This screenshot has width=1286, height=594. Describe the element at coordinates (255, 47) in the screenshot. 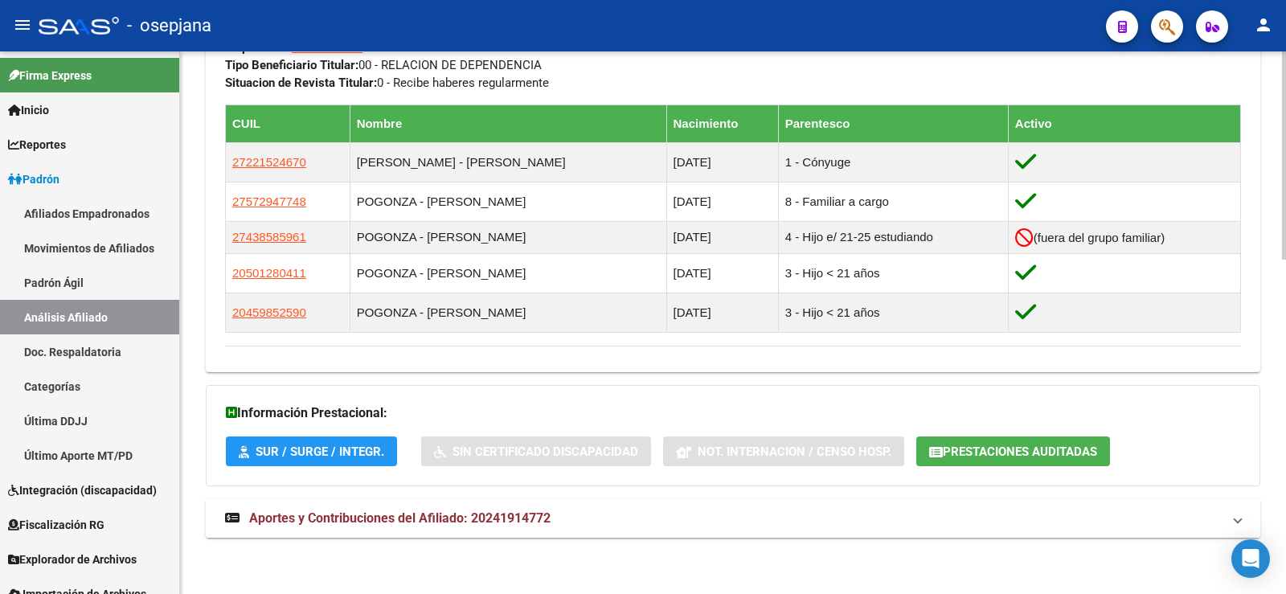

I see `strong: Empleador:` at that location.